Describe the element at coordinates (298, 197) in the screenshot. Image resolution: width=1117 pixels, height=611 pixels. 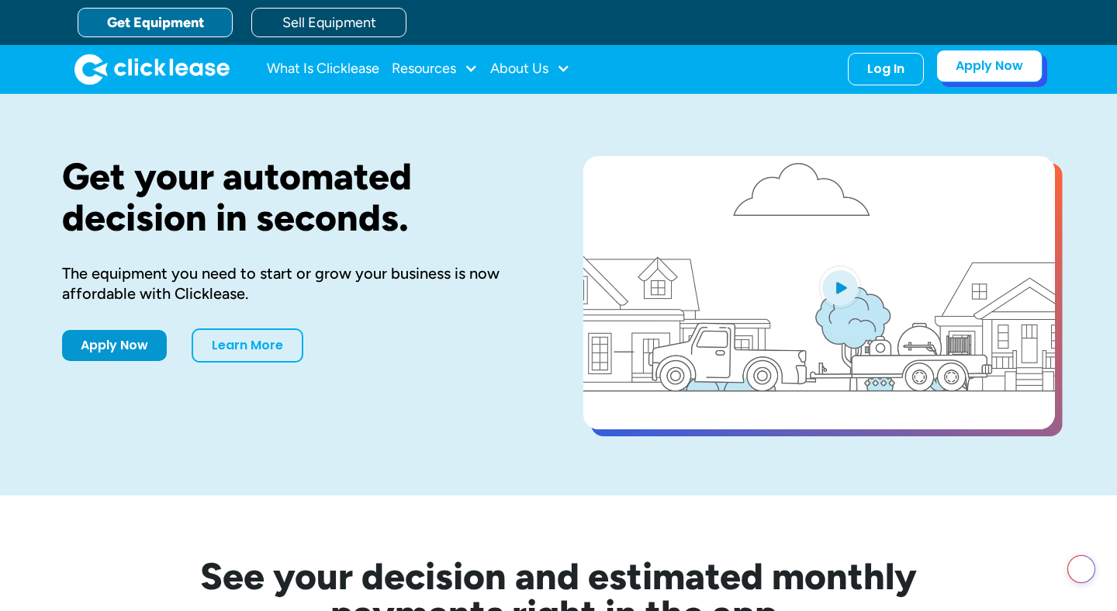
I see `h1: Get your automated decision in seconds.` at that location.